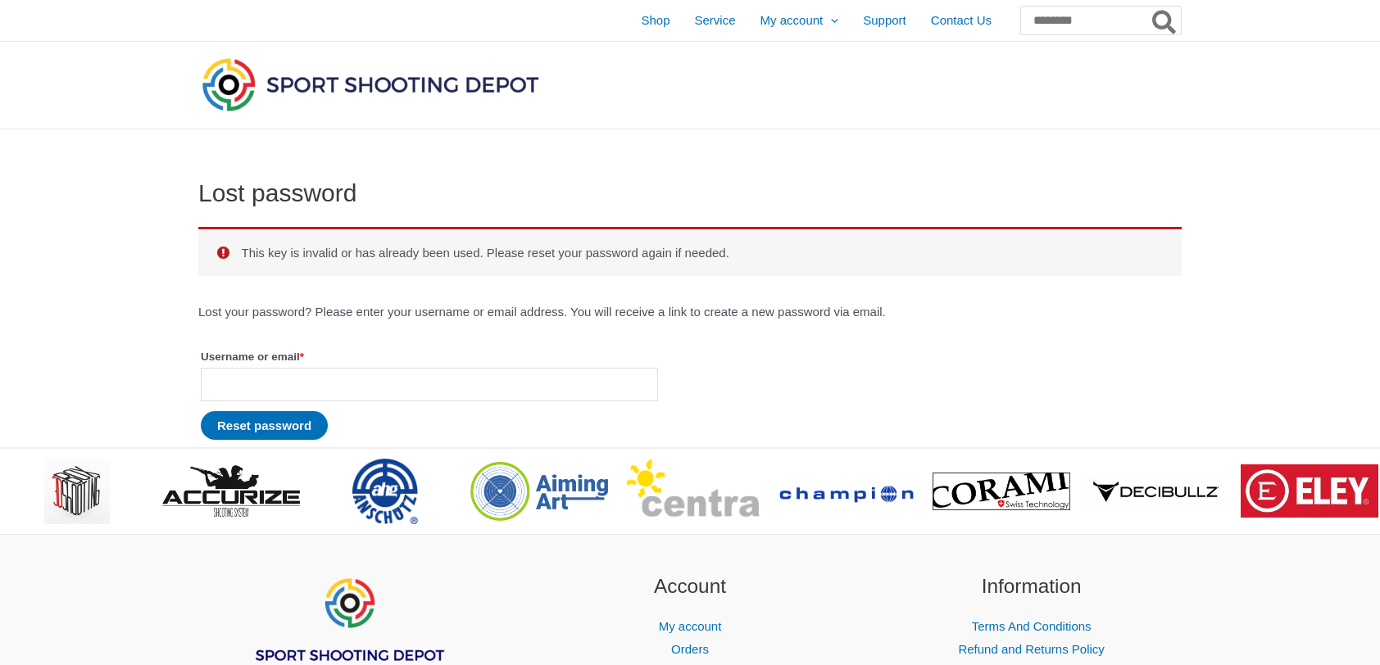 The image size is (1380, 665). What do you see at coordinates (1309, 492) in the screenshot?
I see `img: brand logo` at bounding box center [1309, 492].